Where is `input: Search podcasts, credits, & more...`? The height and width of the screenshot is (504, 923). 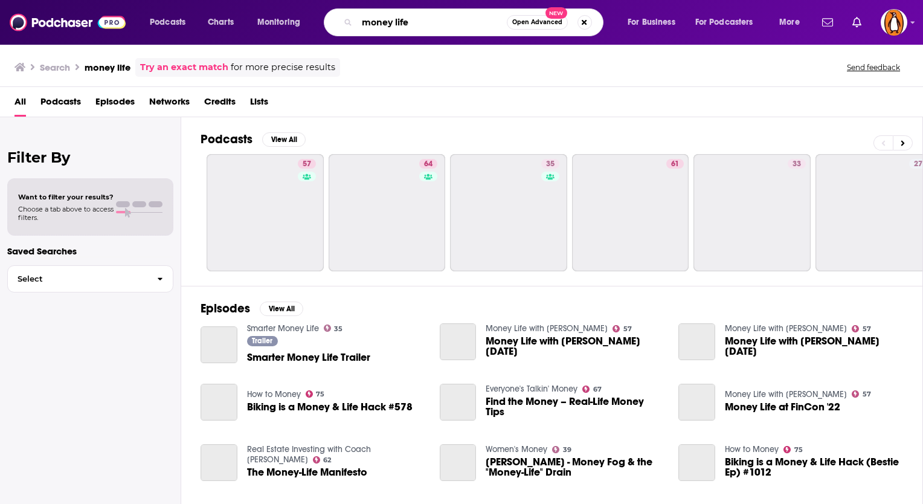
input: Search podcasts, credits, & more... is located at coordinates (432, 22).